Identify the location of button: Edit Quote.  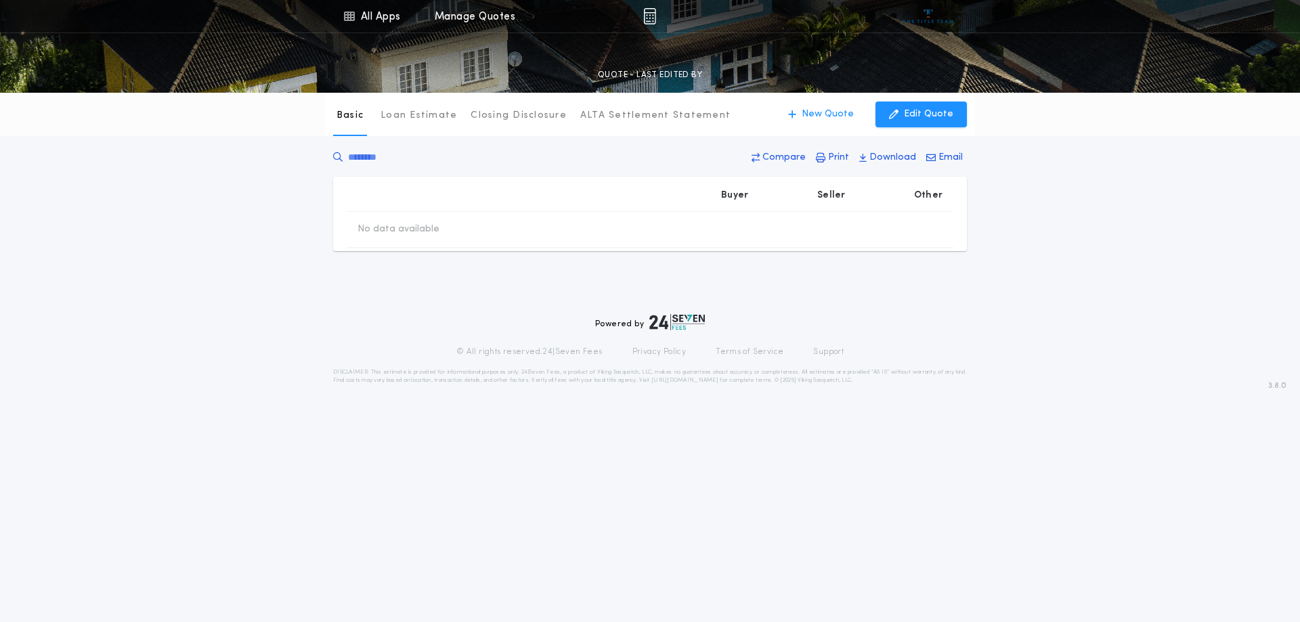
(921, 114).